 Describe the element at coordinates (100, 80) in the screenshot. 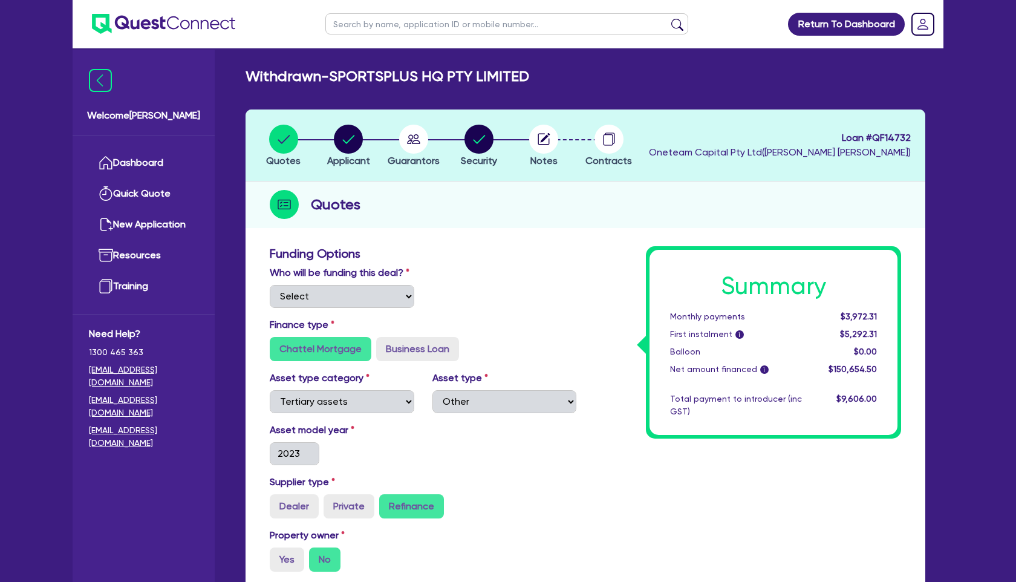

I see `img: icon-menu-close` at that location.